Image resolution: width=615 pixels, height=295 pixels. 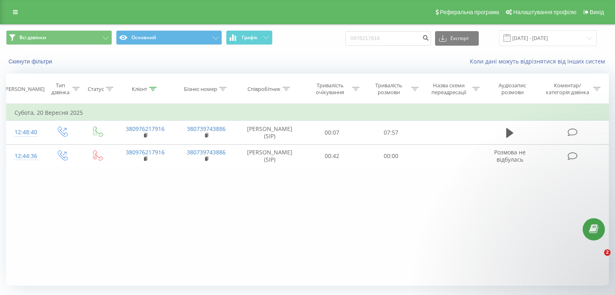 What do you see at coordinates (264, 89) in the screenshot?
I see `div: Співробітник` at bounding box center [264, 89].